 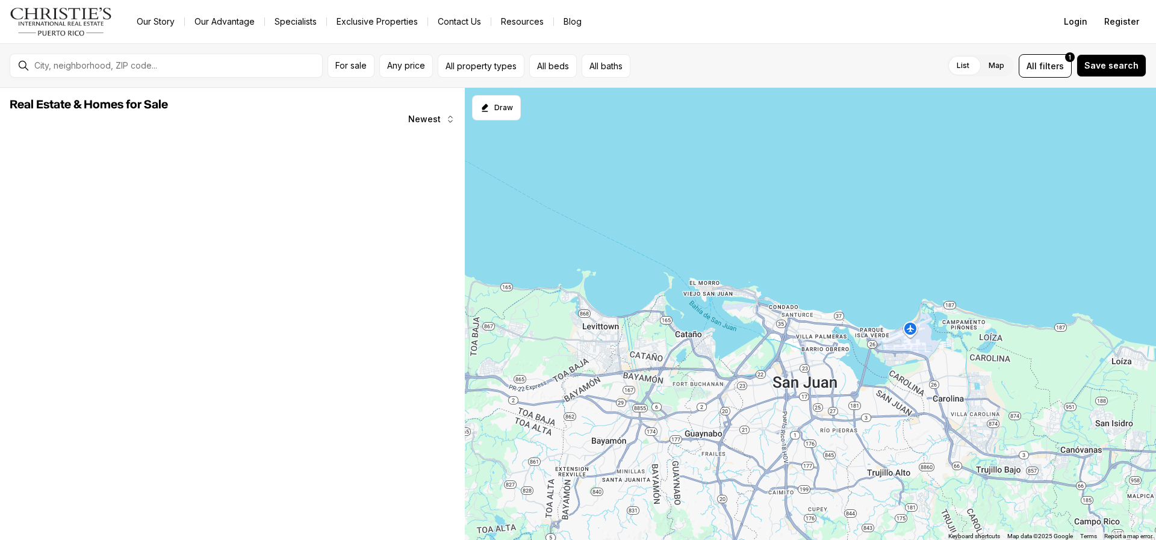 I want to click on button: Start drawing, so click(x=496, y=108).